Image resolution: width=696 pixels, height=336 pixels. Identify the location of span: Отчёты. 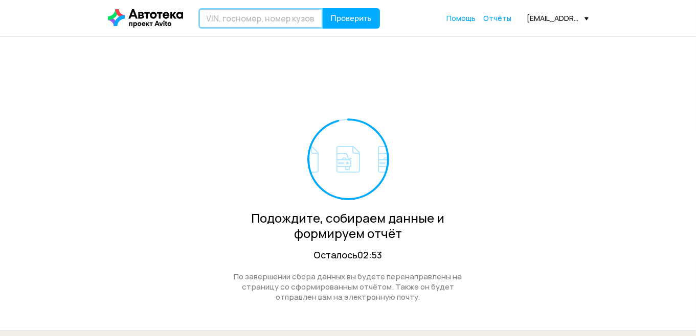
(498, 18).